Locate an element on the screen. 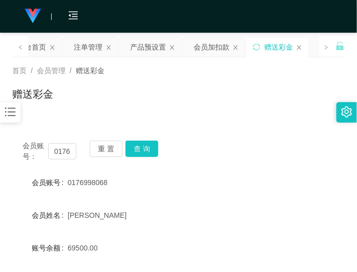 The height and width of the screenshot is (272, 357). span: 首页 is located at coordinates (19, 71).